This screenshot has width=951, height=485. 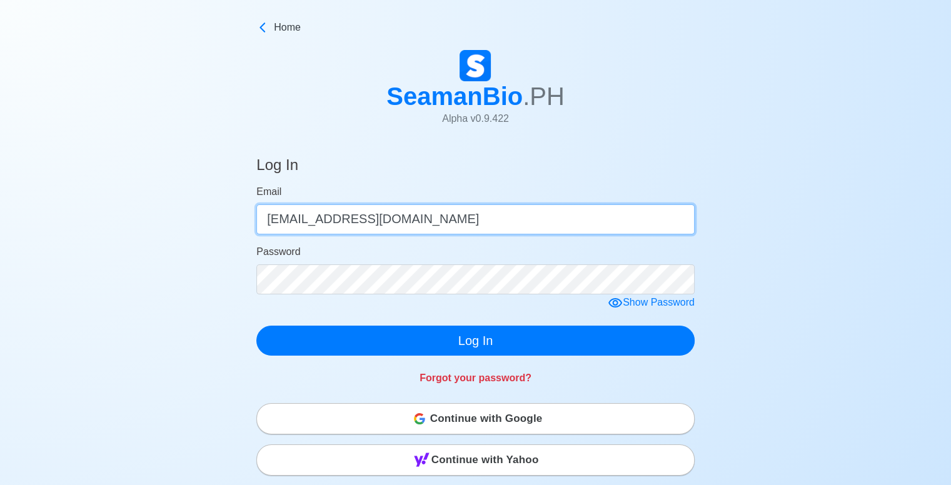 What do you see at coordinates (486, 419) in the screenshot?
I see `span: Continue with Google` at bounding box center [486, 419].